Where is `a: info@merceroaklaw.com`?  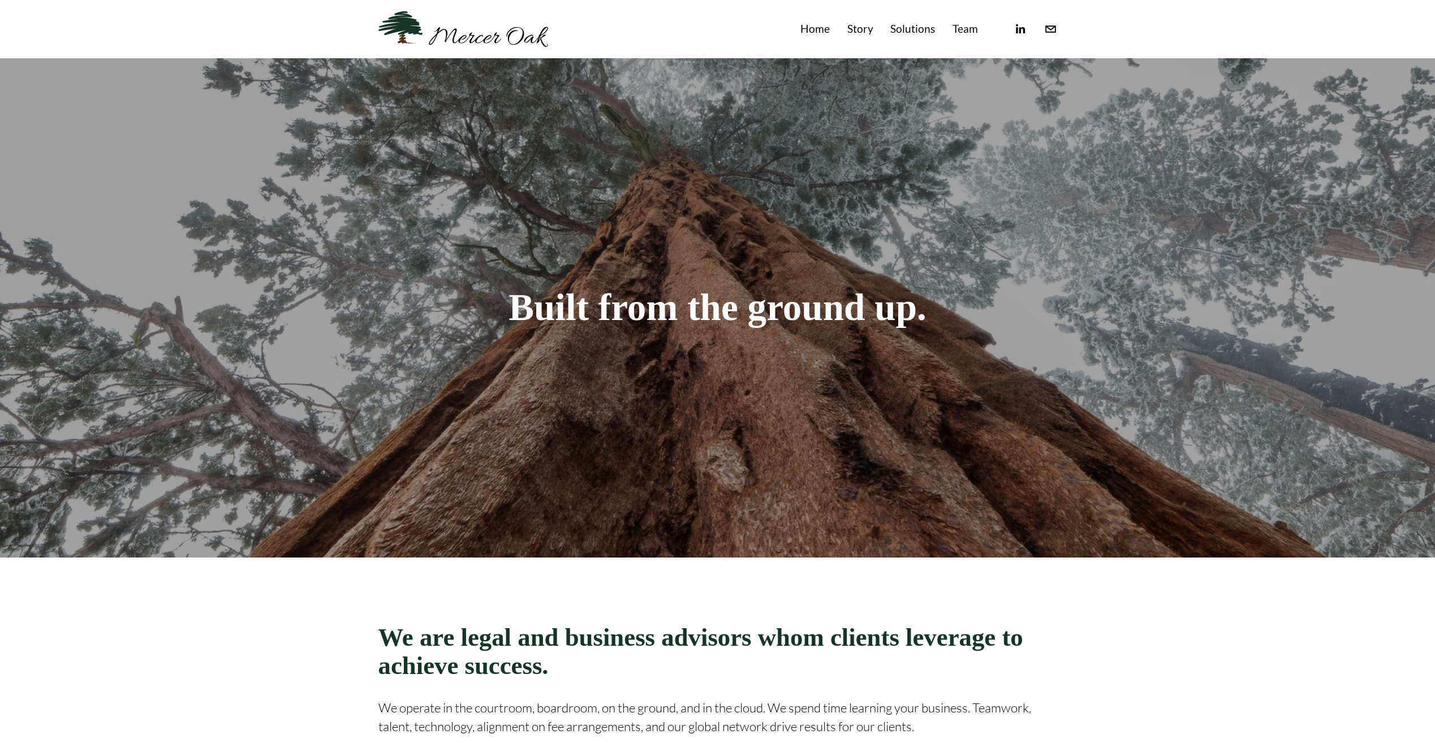 a: info@merceroaklaw.com is located at coordinates (1051, 29).